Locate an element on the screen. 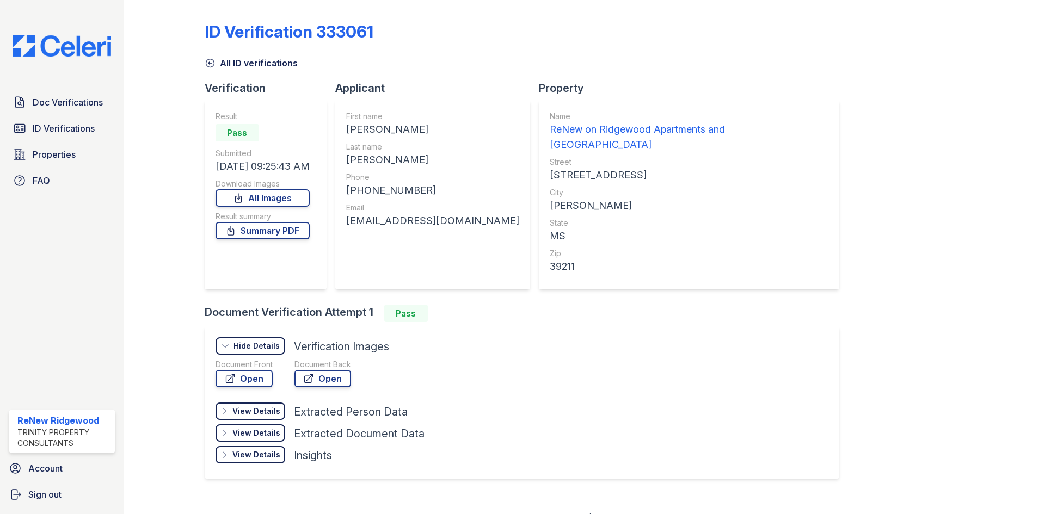 This screenshot has height=514, width=1045. div: Zip is located at coordinates (689, 254).